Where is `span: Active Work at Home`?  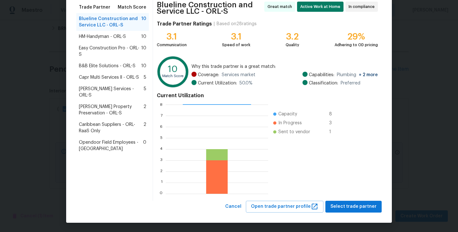 span: Active Work at Home is located at coordinates (322, 7).